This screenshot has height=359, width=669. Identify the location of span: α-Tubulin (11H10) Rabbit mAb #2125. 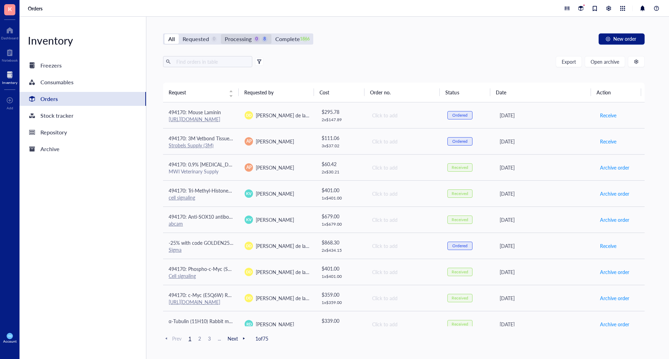
(209, 321).